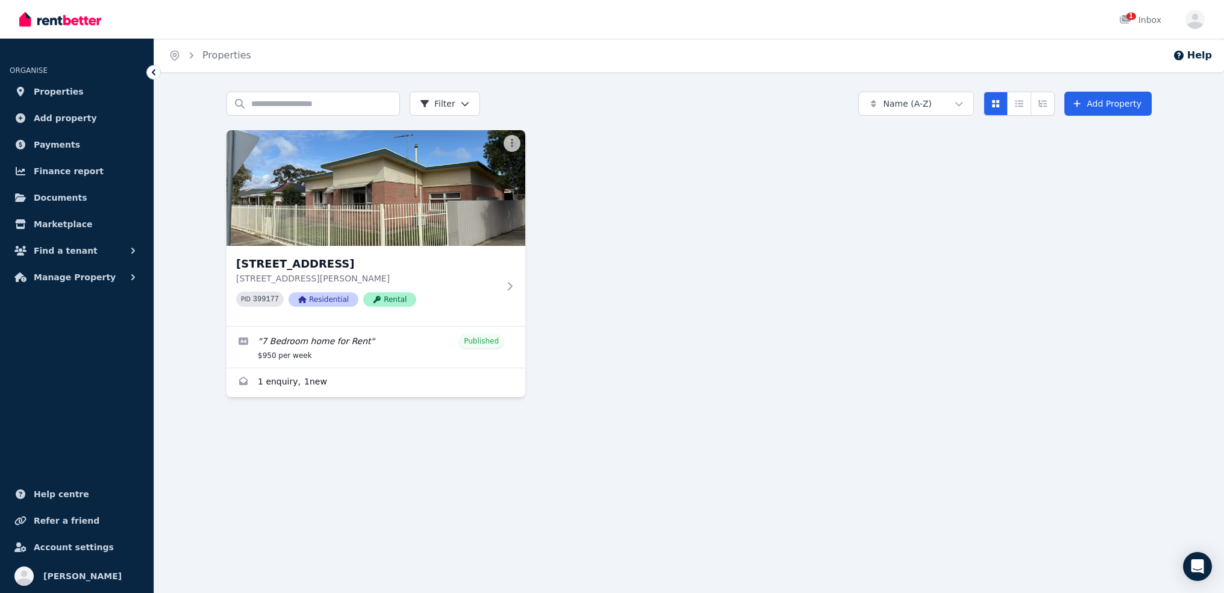 This screenshot has height=593, width=1224. I want to click on a: Add property, so click(76, 118).